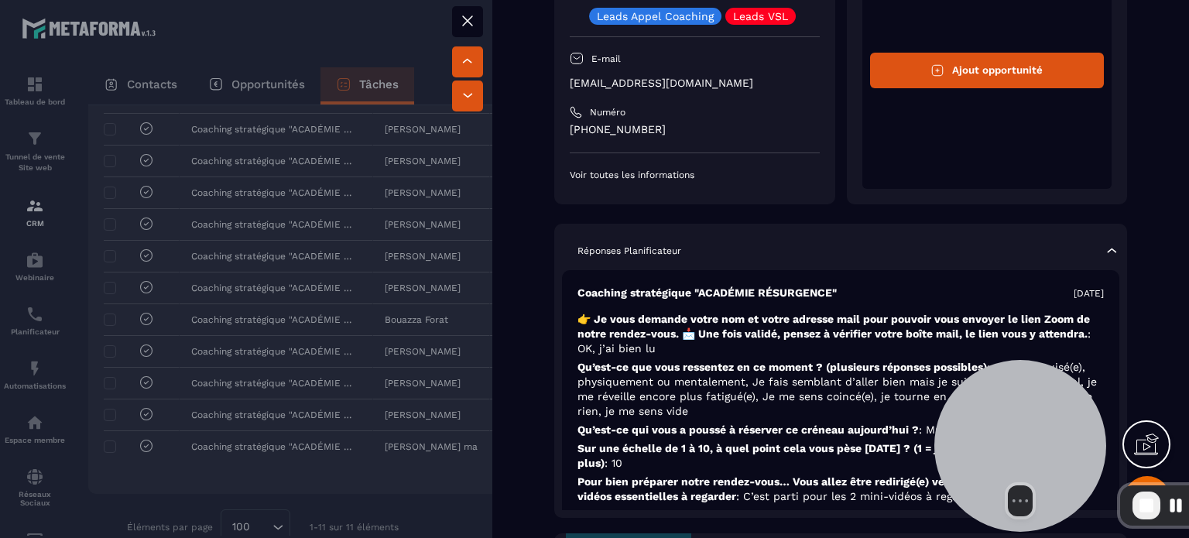 This screenshot has width=1189, height=538. I want to click on p: Qu’est-ce qui vous a poussé à réserver ce créneau aujourd’hui ?, so click(840, 429).